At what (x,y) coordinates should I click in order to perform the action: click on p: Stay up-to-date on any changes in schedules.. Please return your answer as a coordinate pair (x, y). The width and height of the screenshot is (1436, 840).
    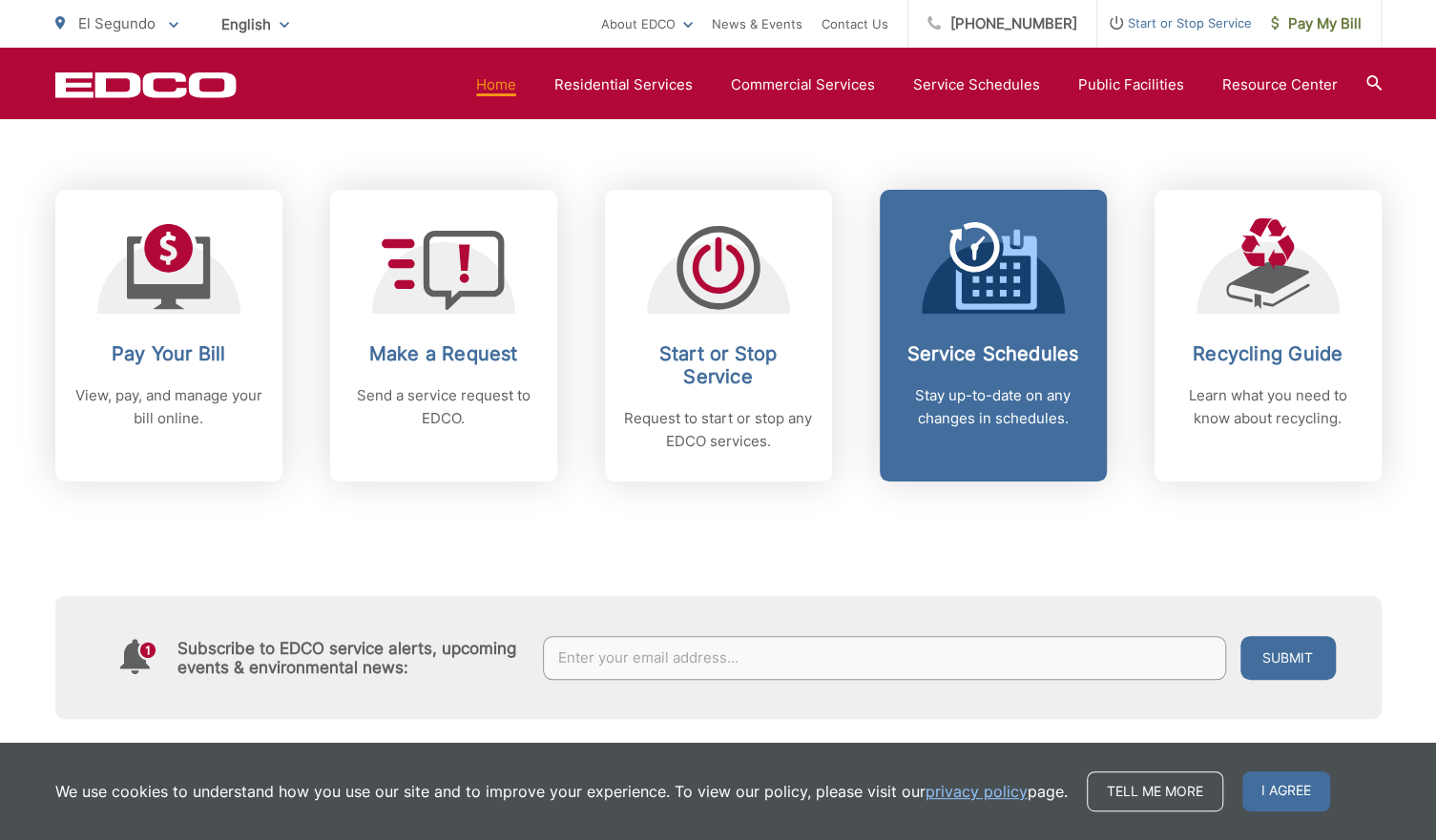
    Looking at the image, I should click on (993, 408).